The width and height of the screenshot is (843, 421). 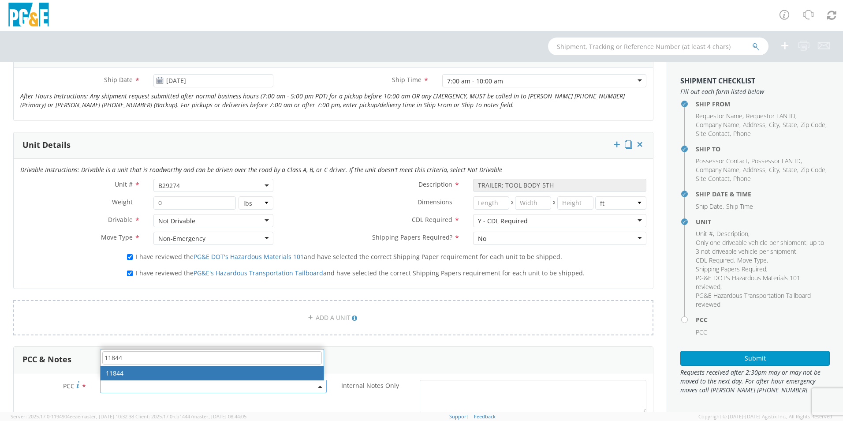 What do you see at coordinates (719, 116) in the screenshot?
I see `span: Requestor Name` at bounding box center [719, 116].